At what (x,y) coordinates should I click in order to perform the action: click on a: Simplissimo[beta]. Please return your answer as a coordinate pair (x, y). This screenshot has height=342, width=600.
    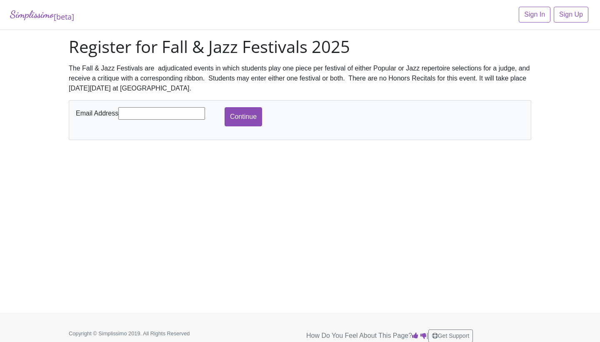
    Looking at the image, I should click on (42, 15).